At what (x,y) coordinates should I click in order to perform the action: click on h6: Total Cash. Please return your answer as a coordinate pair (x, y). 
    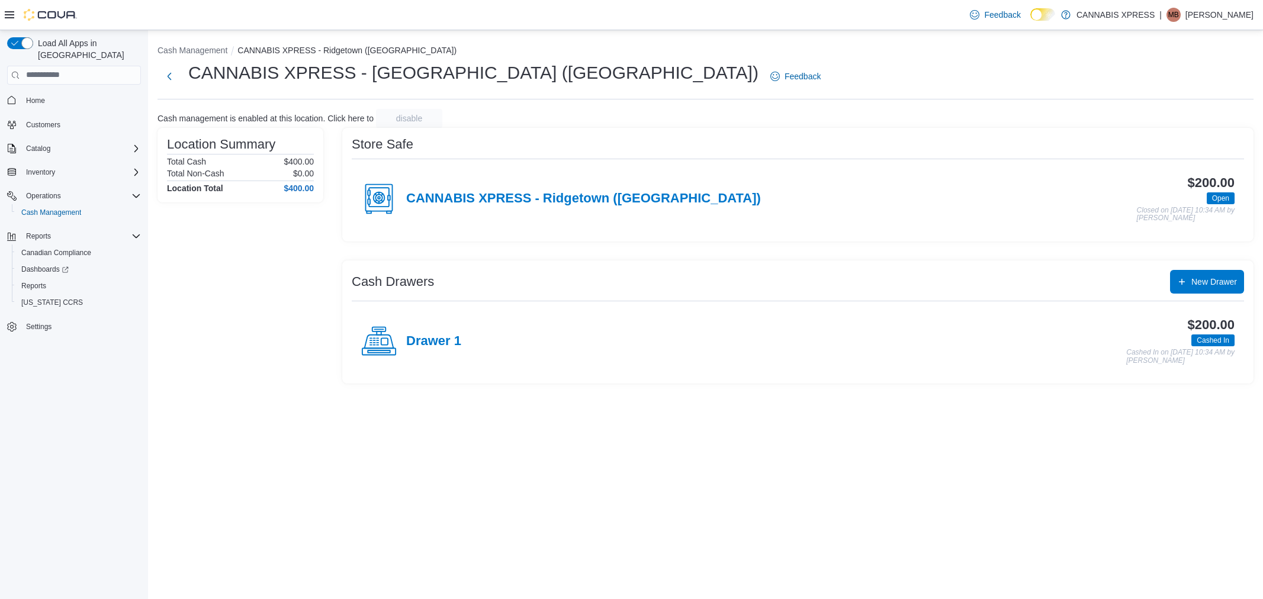
    Looking at the image, I should click on (187, 162).